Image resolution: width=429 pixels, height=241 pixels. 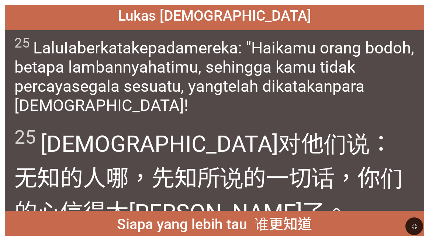 I want to click on wg2036: kepada, so click(x=214, y=77).